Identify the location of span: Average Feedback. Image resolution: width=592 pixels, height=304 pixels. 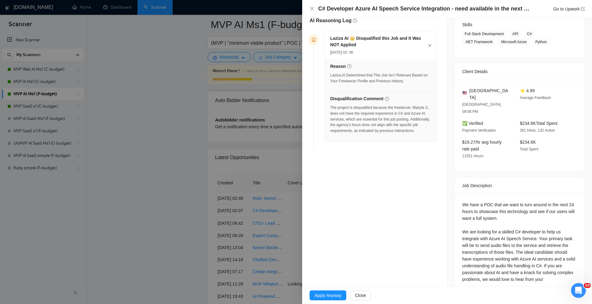
(535, 98).